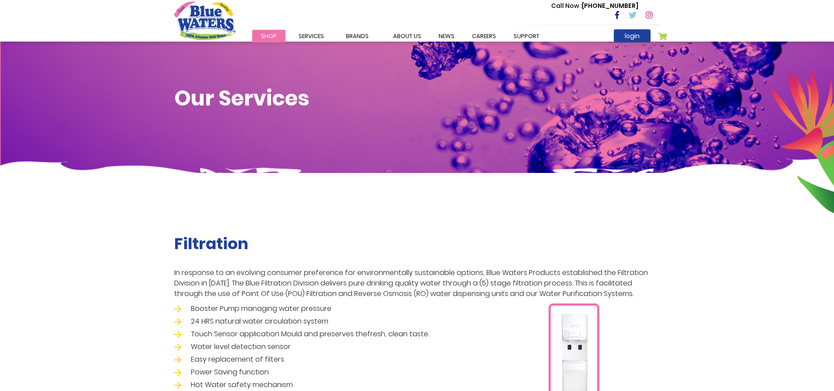 This screenshot has height=391, width=834. I want to click on li: Booster Pump managing water pressure, so click(355, 309).